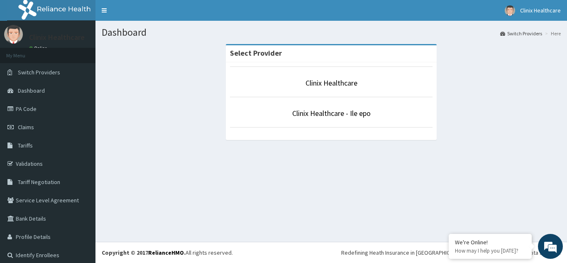 This screenshot has height=263, width=567. Describe the element at coordinates (166, 253) in the screenshot. I see `a: RelianceHMO` at that location.